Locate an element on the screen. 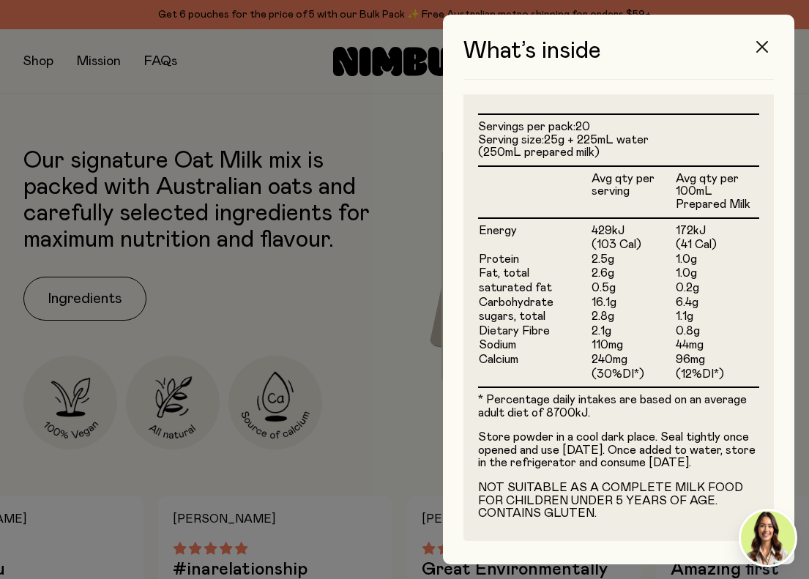  td: (12%DI*) is located at coordinates (717, 377).